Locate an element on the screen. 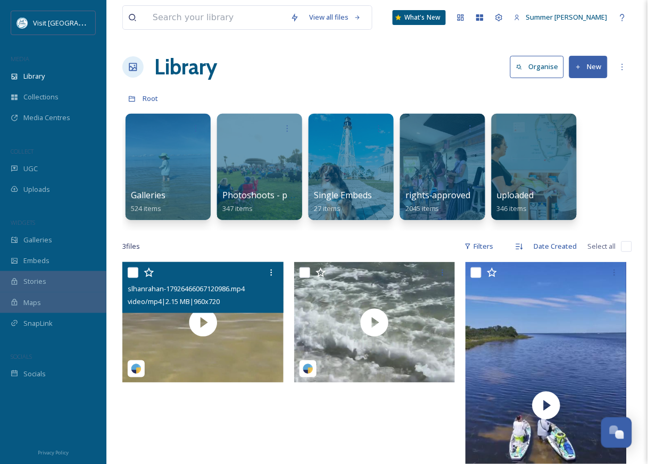 This screenshot has height=464, width=648. span: 346 items is located at coordinates (512, 208).